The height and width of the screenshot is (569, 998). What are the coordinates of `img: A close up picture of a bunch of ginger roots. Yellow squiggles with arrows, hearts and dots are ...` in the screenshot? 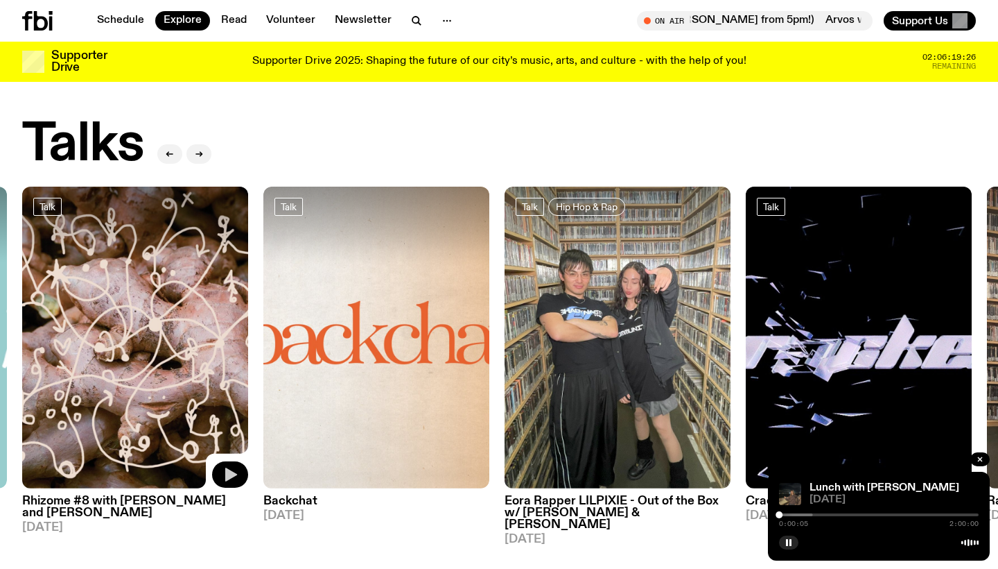 It's located at (135, 337).